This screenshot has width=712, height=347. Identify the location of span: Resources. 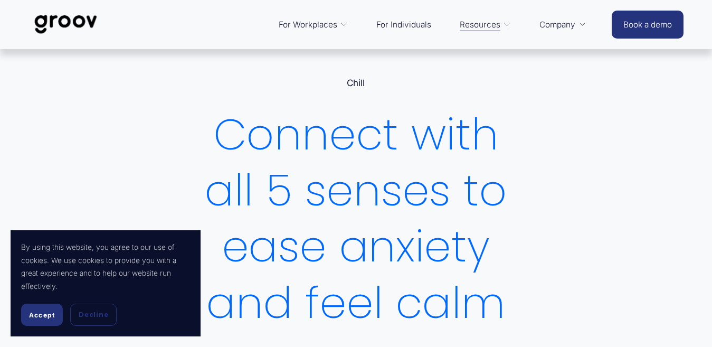
(480, 25).